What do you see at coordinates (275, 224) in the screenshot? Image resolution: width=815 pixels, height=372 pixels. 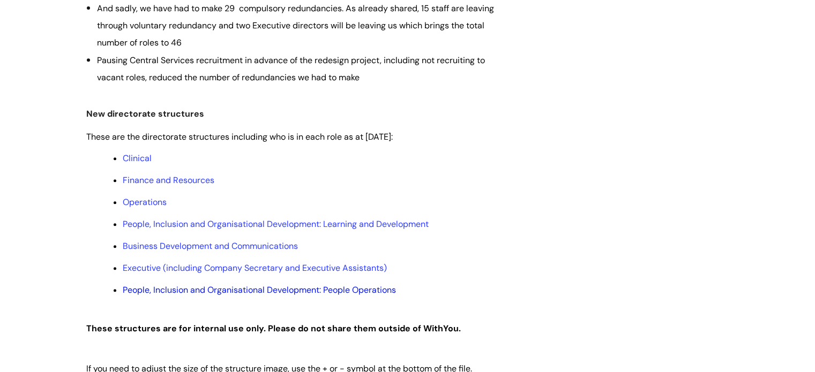 I see `a: People, Inclusion and Organisational Development: Learning and Development` at bounding box center [275, 224].